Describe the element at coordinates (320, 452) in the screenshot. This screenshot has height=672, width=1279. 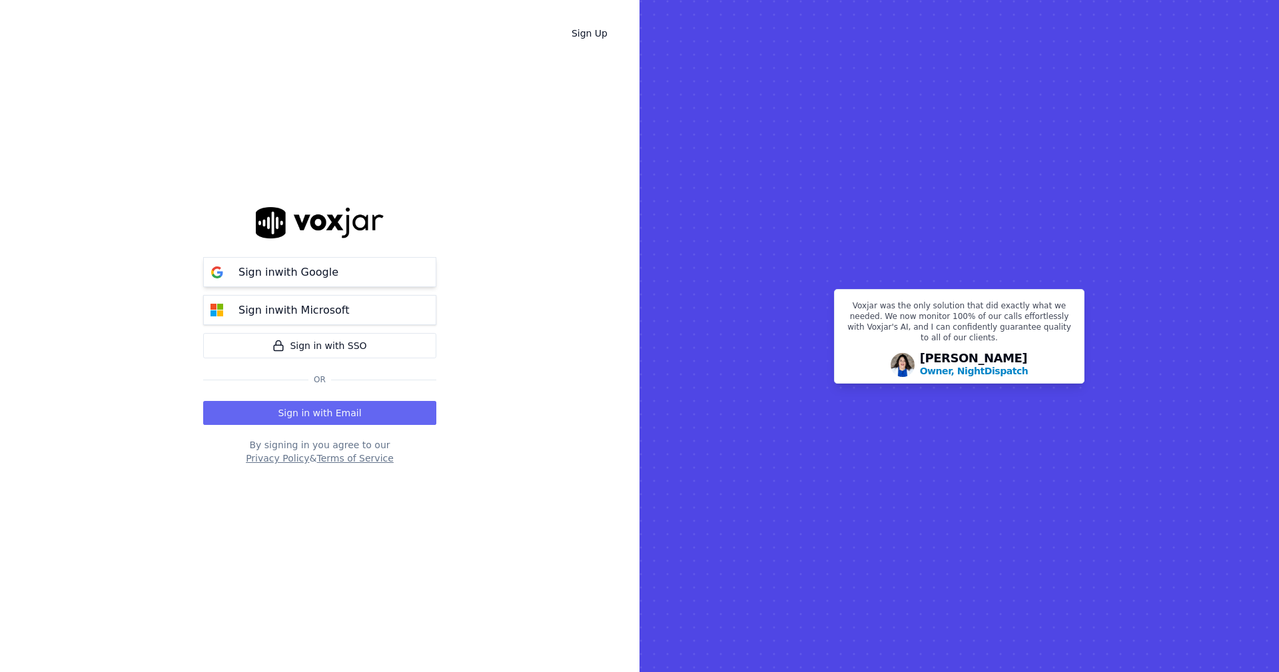
I see `div: By signing in you agree to our &` at that location.